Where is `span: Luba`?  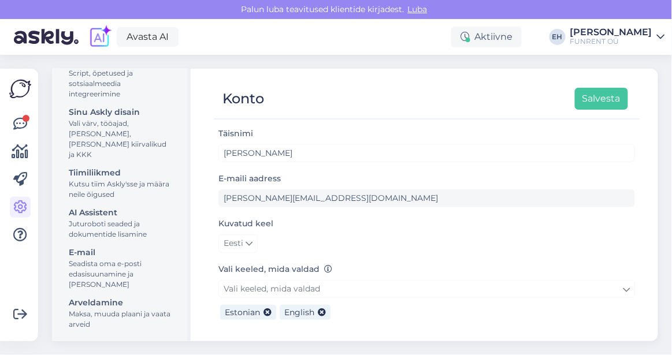 span: Luba is located at coordinates (418, 9).